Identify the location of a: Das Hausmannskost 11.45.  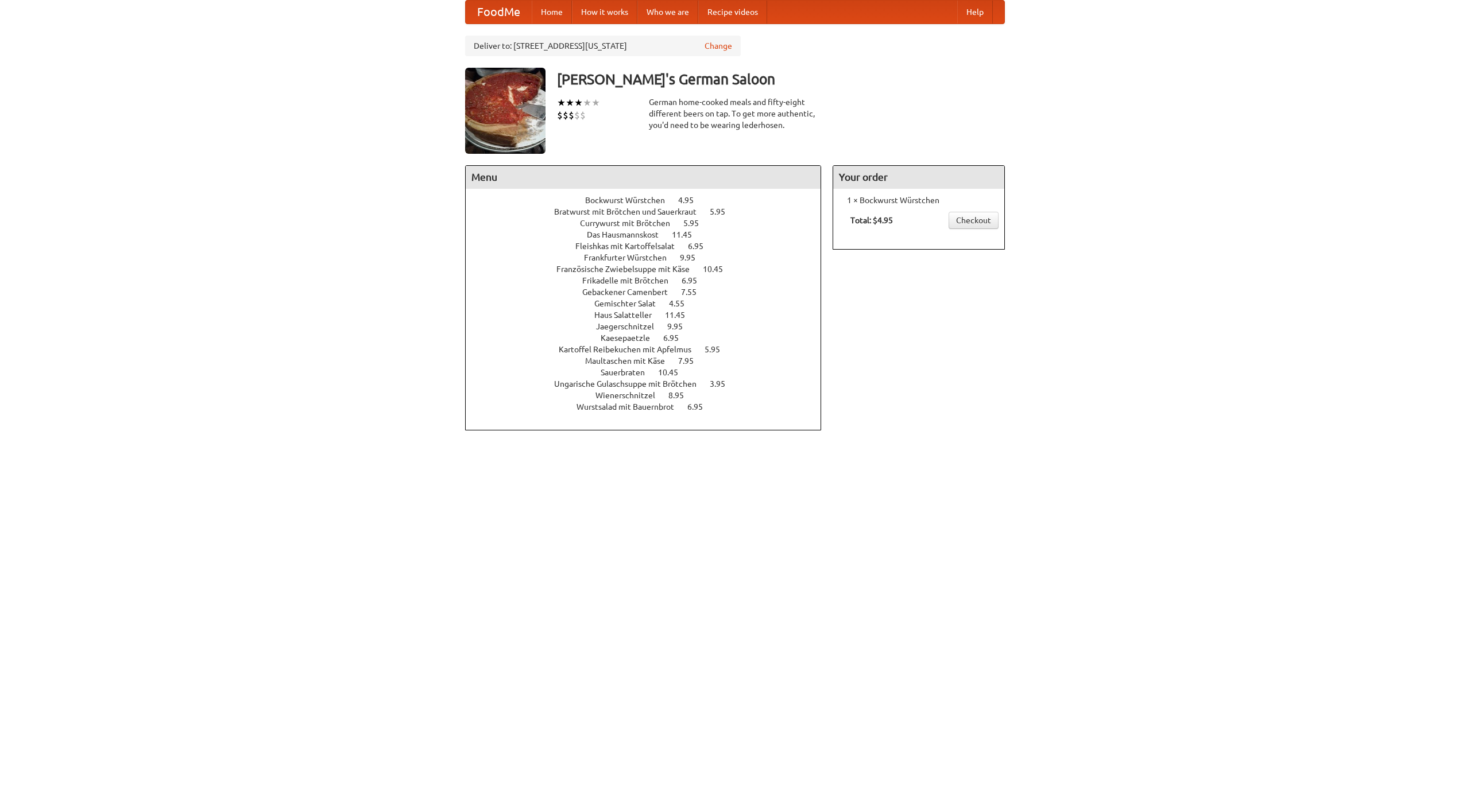
(650, 235).